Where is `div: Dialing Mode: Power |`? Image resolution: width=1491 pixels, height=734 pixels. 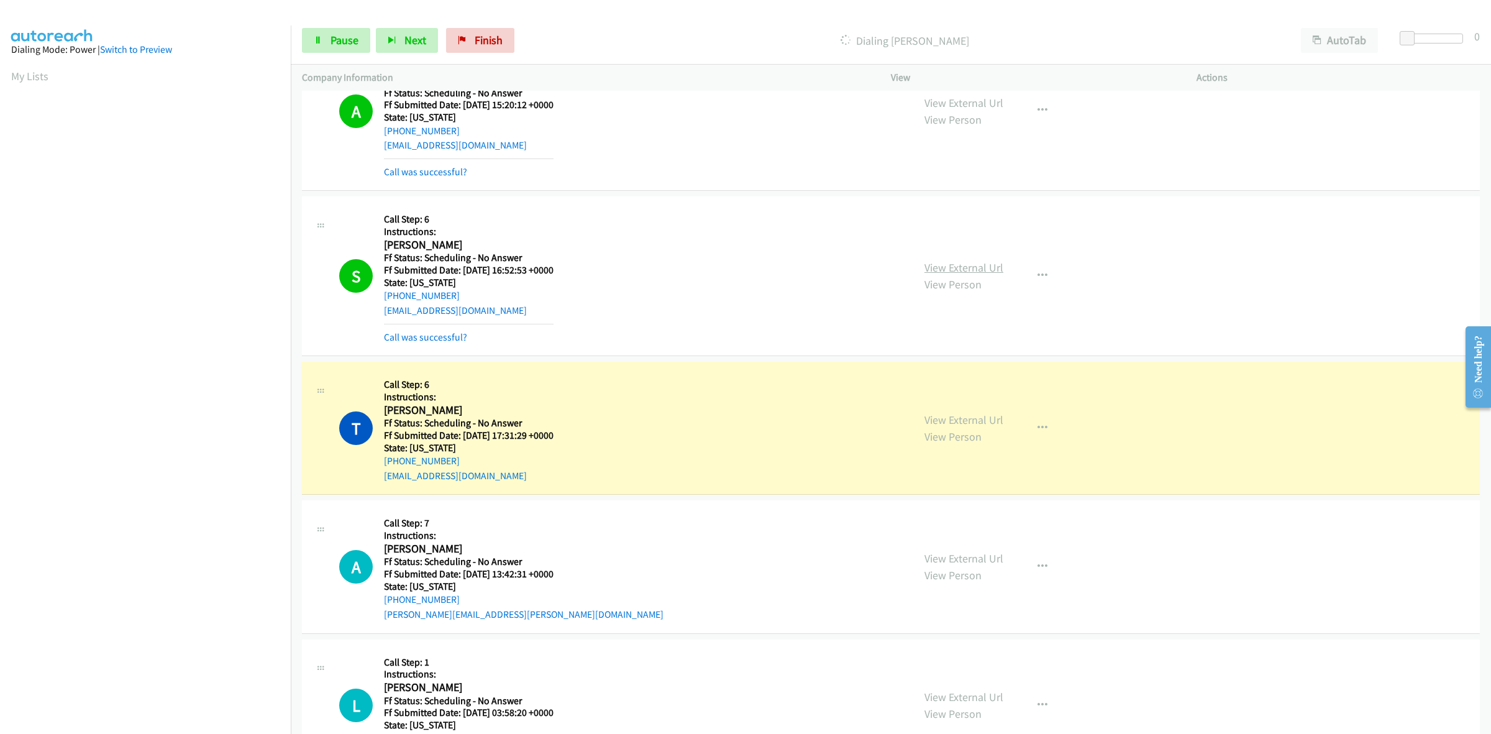 div: Dialing Mode: Power | is located at coordinates (145, 50).